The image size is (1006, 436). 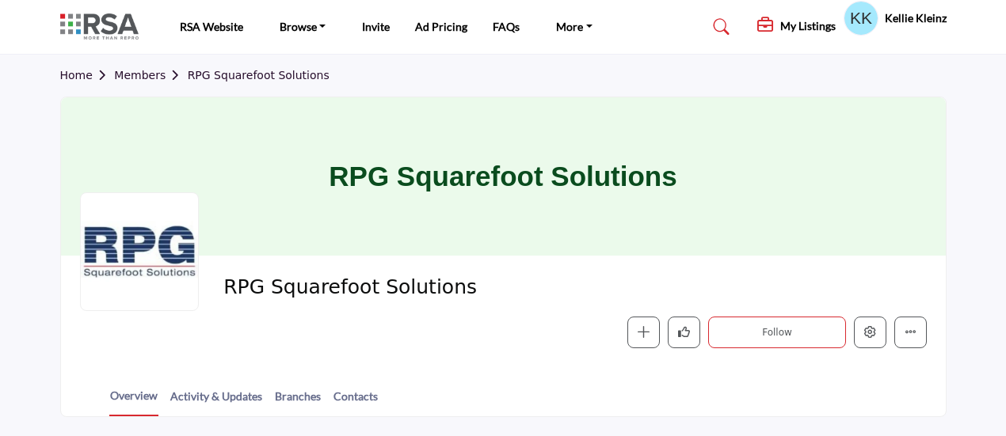 What do you see at coordinates (916, 18) in the screenshot?
I see `h5: Kellie Kleinz` at bounding box center [916, 18].